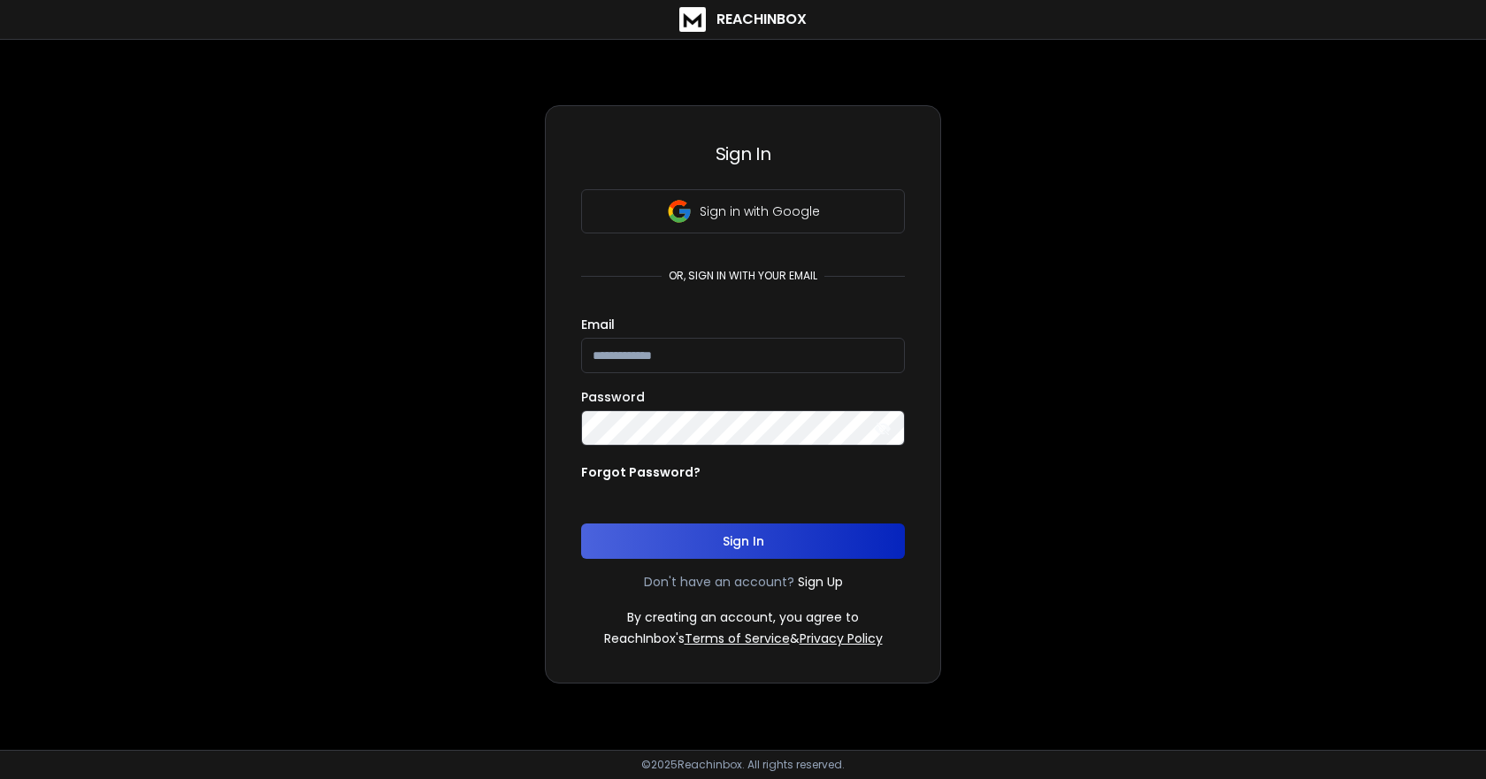 The width and height of the screenshot is (1486, 779). What do you see at coordinates (762, 19) in the screenshot?
I see `h1: ReachInbox` at bounding box center [762, 19].